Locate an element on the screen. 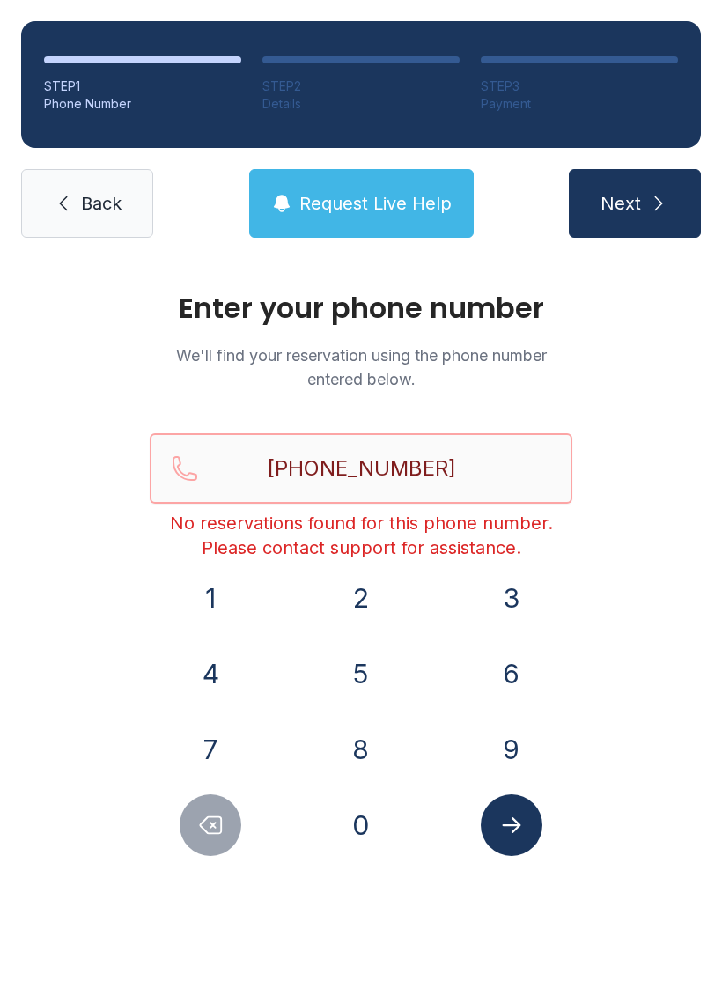  button: Submit lookup form is located at coordinates (511, 825).